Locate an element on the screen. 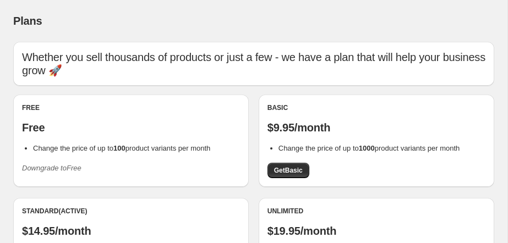  a: GetBasic is located at coordinates (288, 171).